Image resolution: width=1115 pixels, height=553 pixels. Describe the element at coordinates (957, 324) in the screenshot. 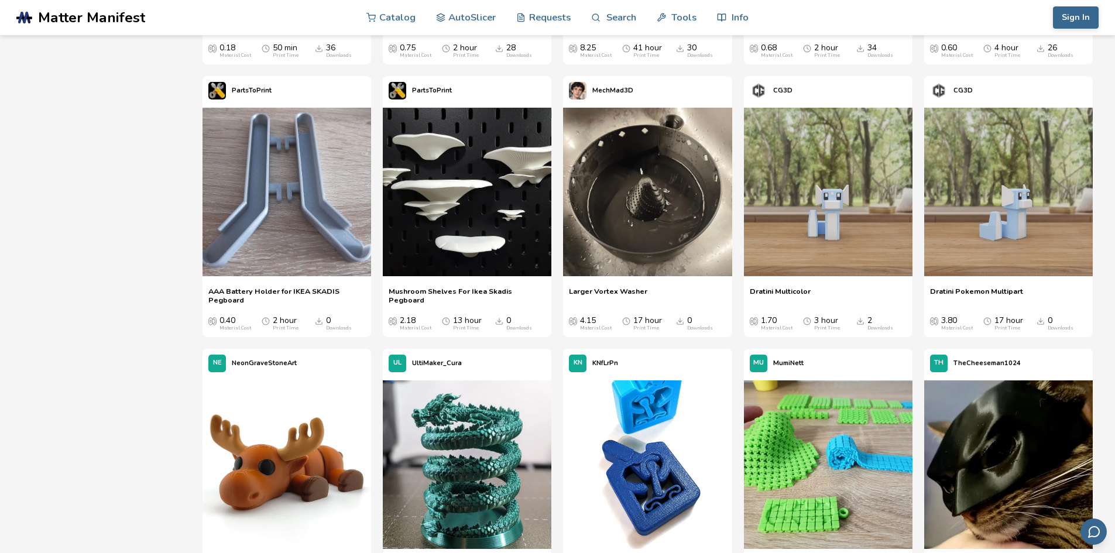

I see `div: 3.80` at that location.